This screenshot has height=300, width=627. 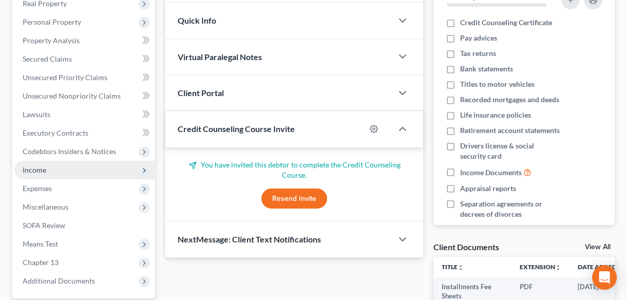 What do you see at coordinates (71, 95) in the screenshot?
I see `span: Unsecured Nonpriority Claims` at bounding box center [71, 95].